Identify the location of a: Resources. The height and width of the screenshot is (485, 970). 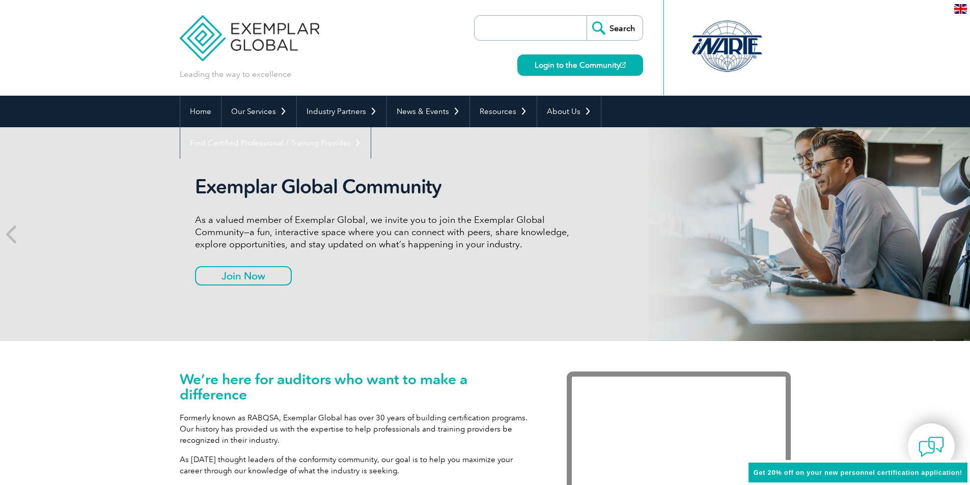
(503, 111).